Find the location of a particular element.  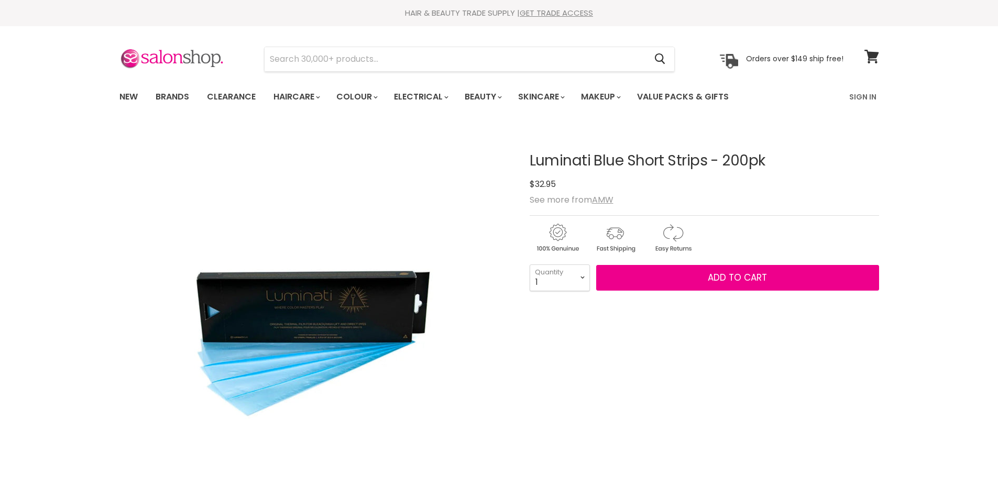

ul: Main menu is located at coordinates (451, 97).